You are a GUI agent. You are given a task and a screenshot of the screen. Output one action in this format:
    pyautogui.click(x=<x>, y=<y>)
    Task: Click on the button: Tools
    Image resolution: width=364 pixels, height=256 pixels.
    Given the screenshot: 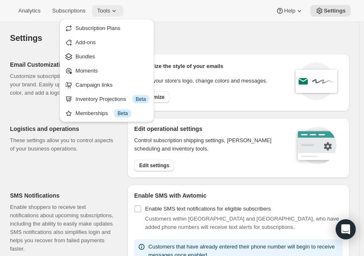 What is the action you would take?
    pyautogui.click(x=108, y=11)
    